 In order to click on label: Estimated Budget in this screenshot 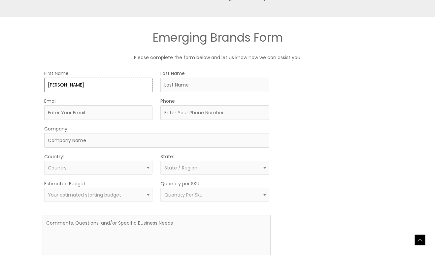, I will do `click(65, 183)`.